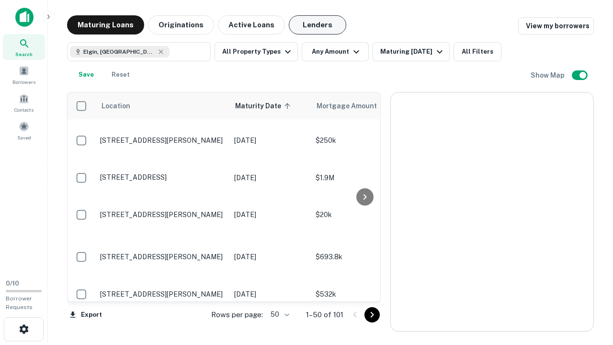 This screenshot has height=345, width=613. Describe the element at coordinates (353, 106) in the screenshot. I see `span: Mortgage Amount` at that location.